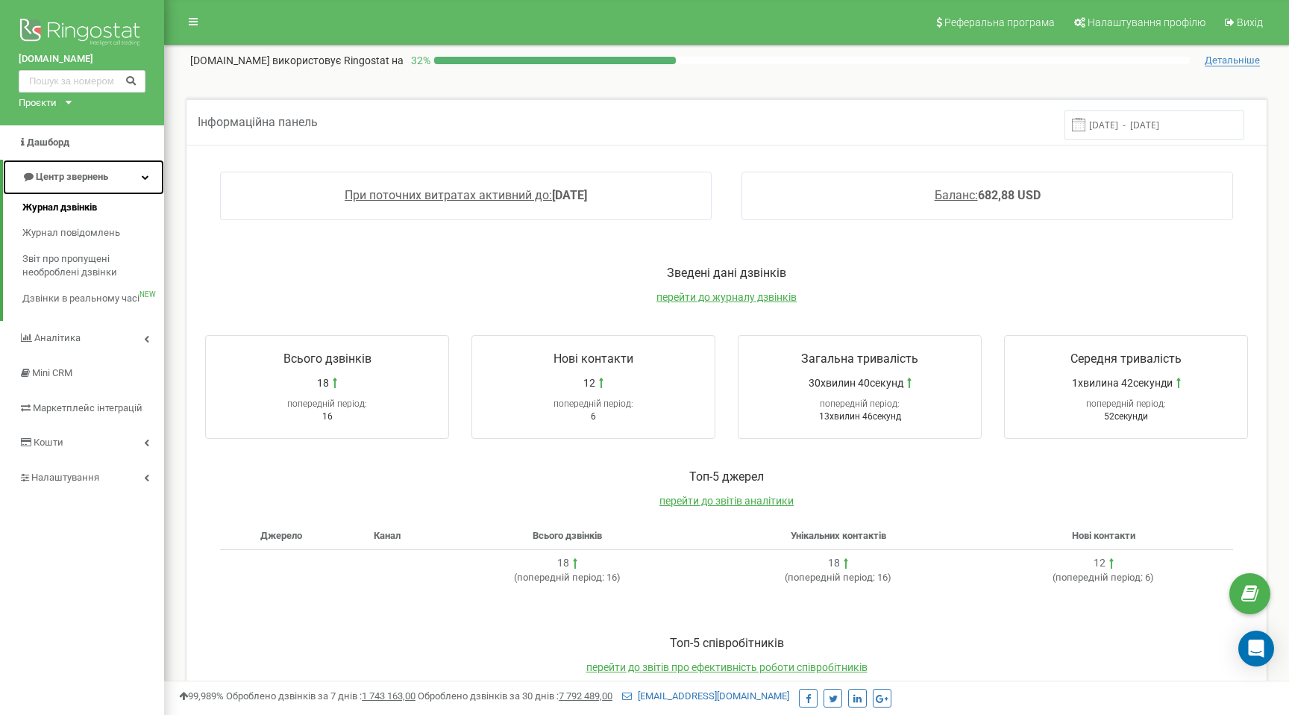  Describe the element at coordinates (1103, 577) in the screenshot. I see `span: ( 6 )` at that location.